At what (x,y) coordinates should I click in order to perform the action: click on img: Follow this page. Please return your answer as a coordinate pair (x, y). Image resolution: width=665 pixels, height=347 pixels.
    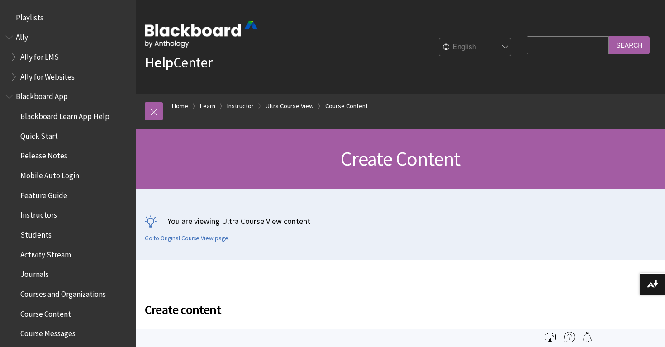
    Looking at the image, I should click on (587, 337).